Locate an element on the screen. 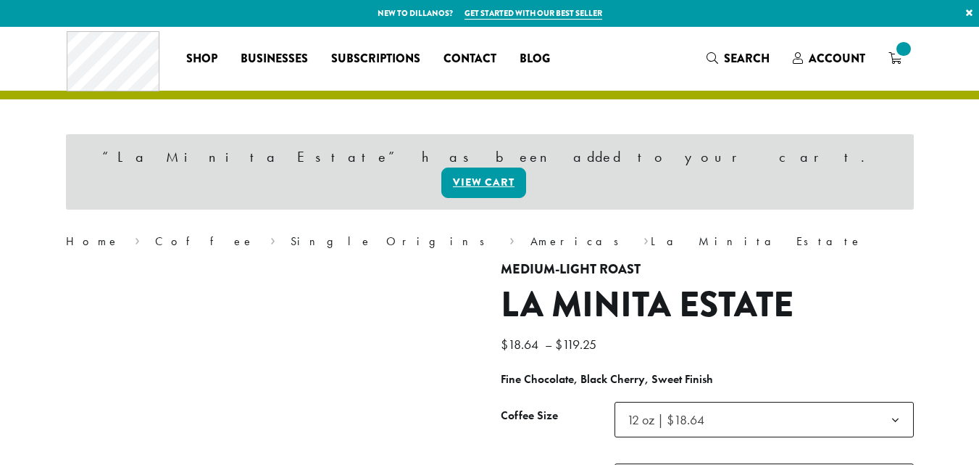  div: “La Minita Estate” has been added to your cart. is located at coordinates (490, 172).